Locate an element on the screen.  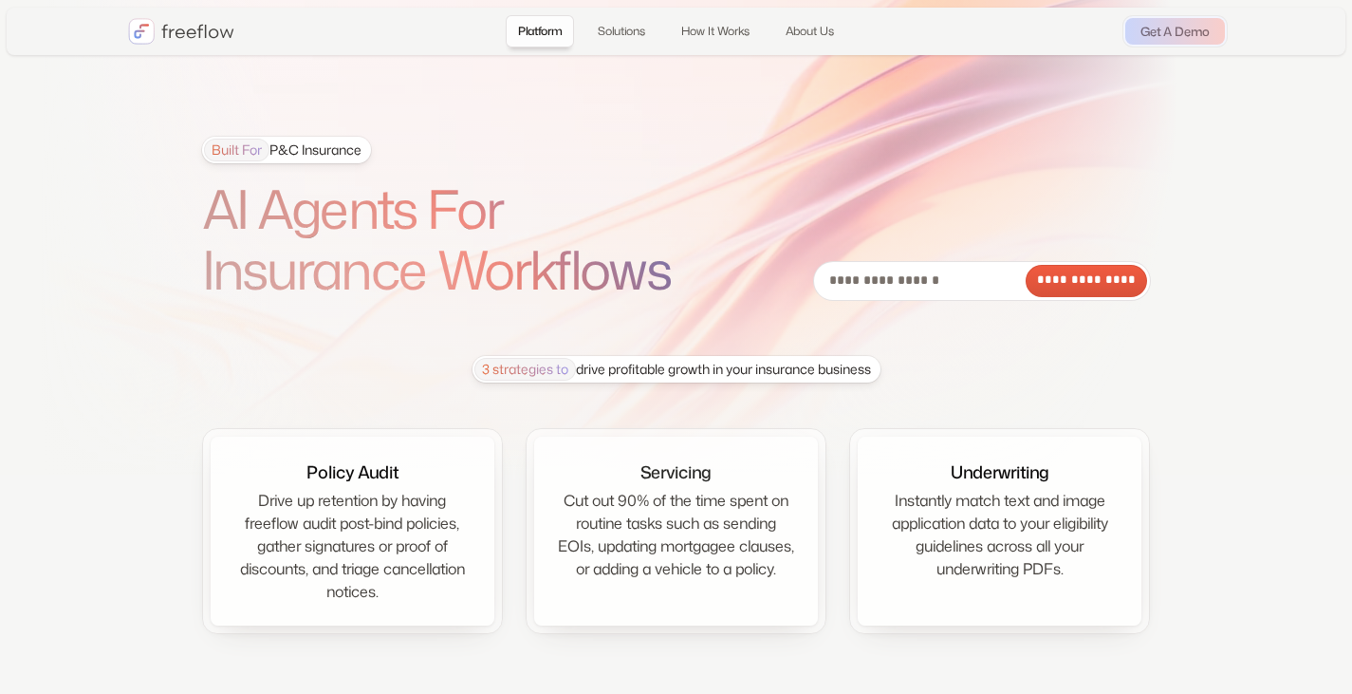
div: Cut out 90% of the time spent on routine tasks such as sending EOIs, updating mortgagee clauses, ... is located at coordinates (676, 534).